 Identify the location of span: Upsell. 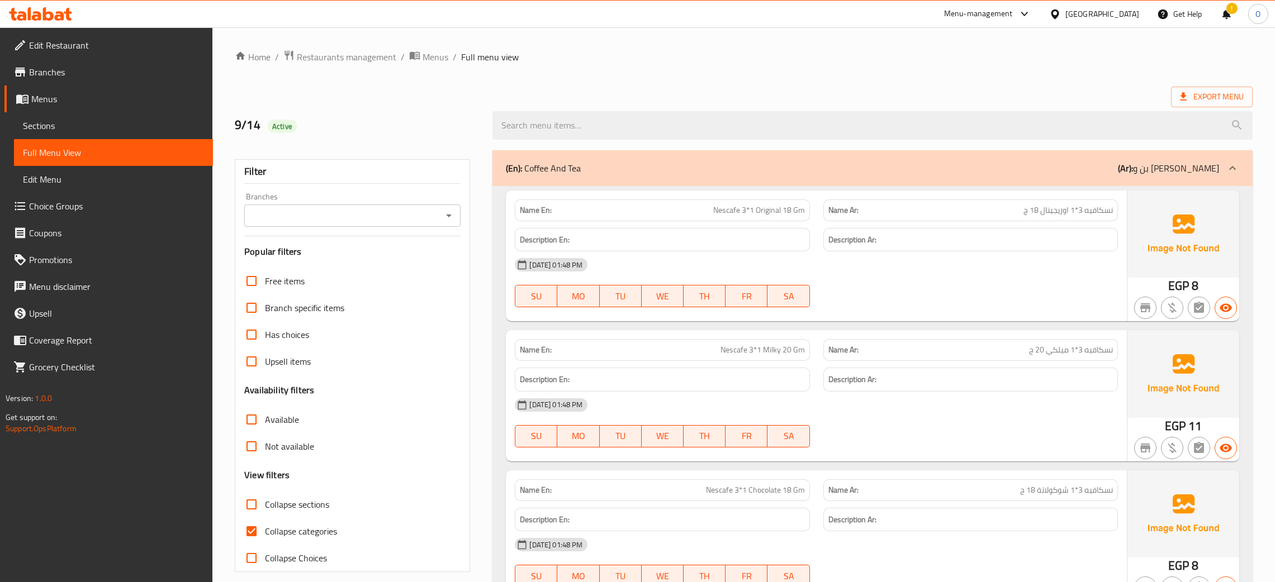
(116, 314).